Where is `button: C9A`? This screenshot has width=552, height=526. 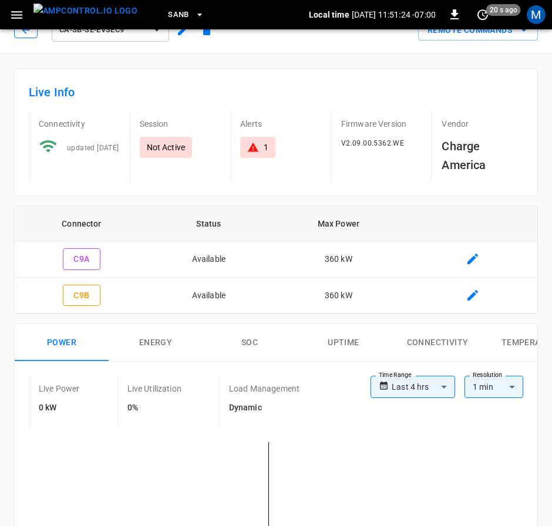 button: C9A is located at coordinates (82, 259).